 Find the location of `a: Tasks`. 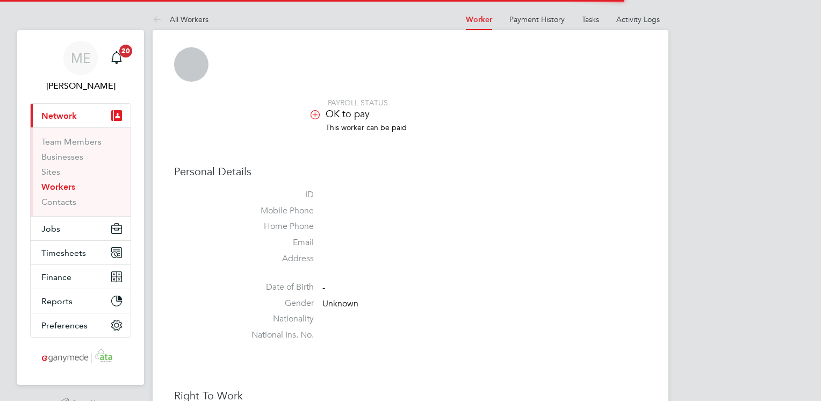

a: Tasks is located at coordinates (590, 19).